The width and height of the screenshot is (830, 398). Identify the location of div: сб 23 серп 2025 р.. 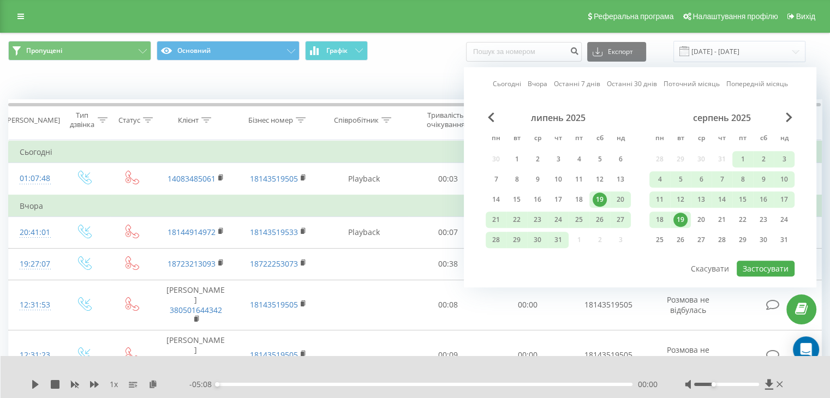
(763, 220).